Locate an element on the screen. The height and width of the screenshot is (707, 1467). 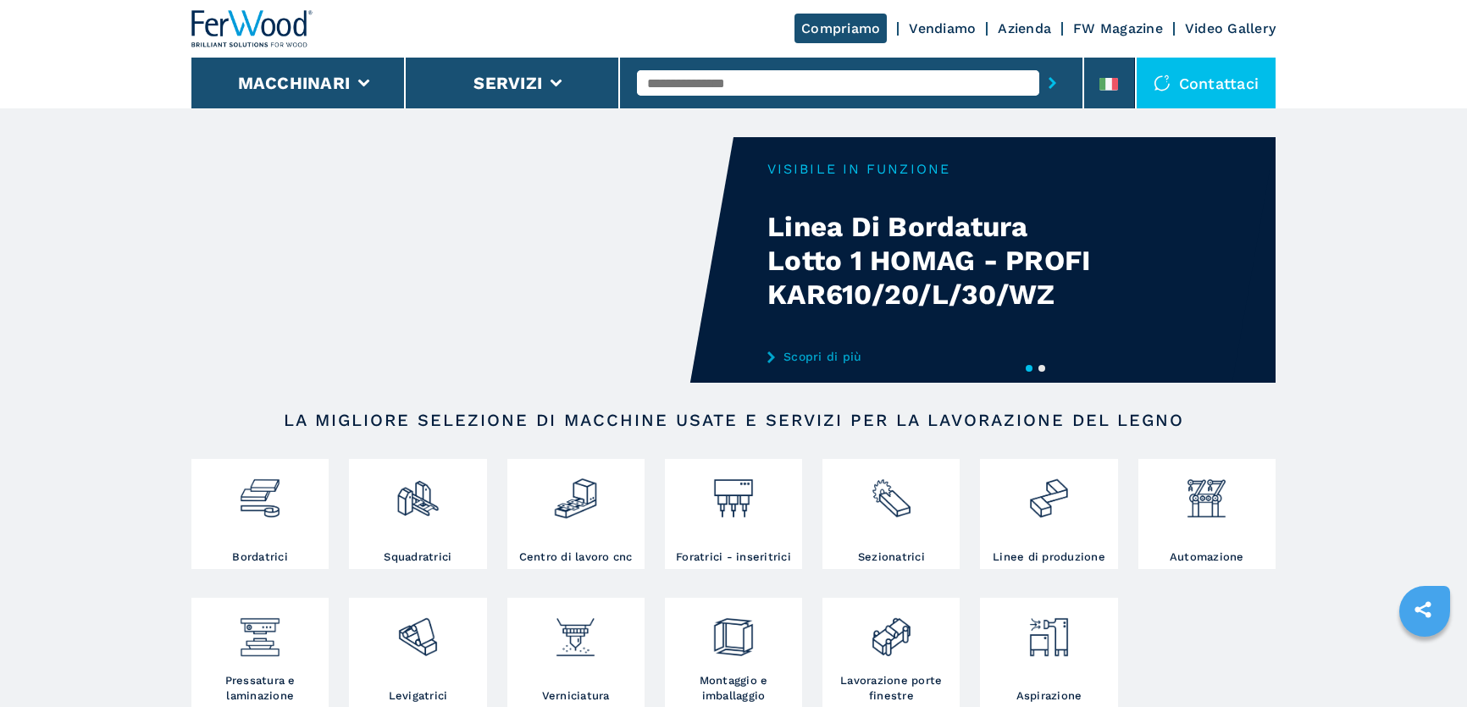
img: lavorazione_porte_finestre_2.png is located at coordinates (891, 631).